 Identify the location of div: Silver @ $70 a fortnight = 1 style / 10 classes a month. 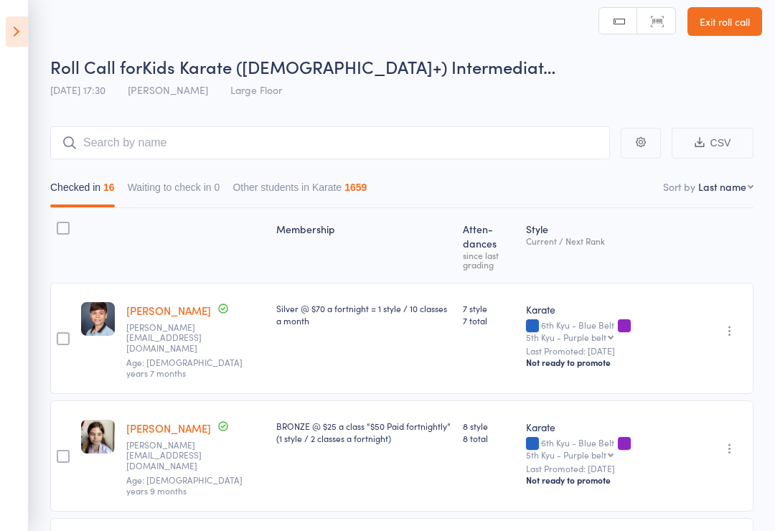
(364, 314).